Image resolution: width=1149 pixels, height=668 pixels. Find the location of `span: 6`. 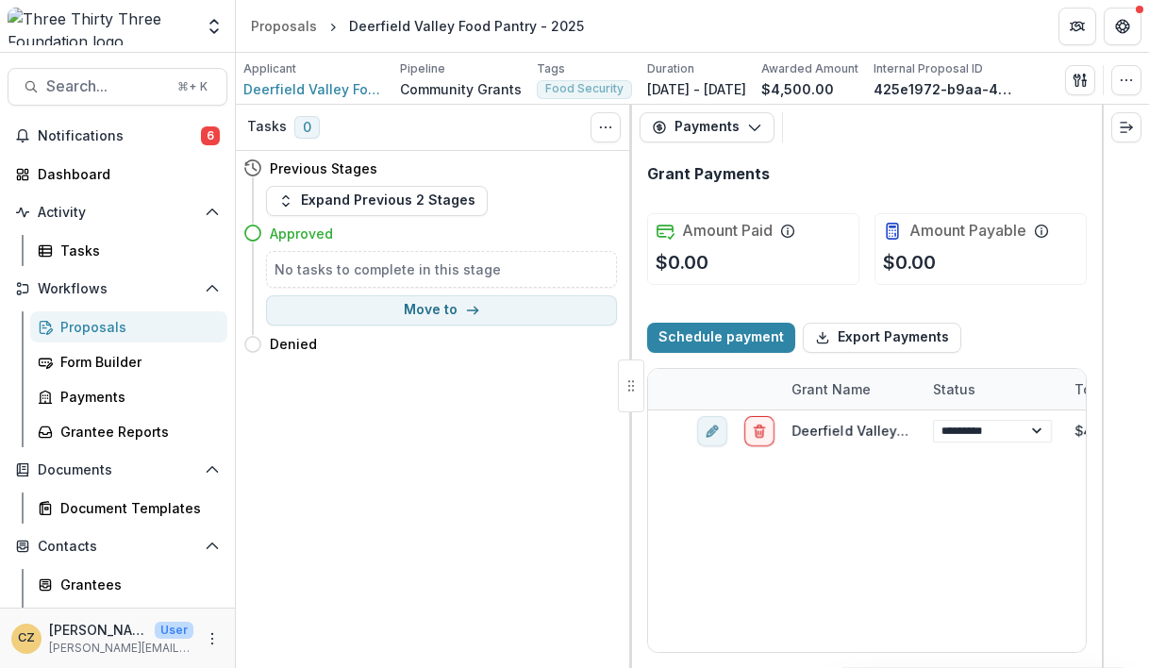

span: 6 is located at coordinates (210, 136).